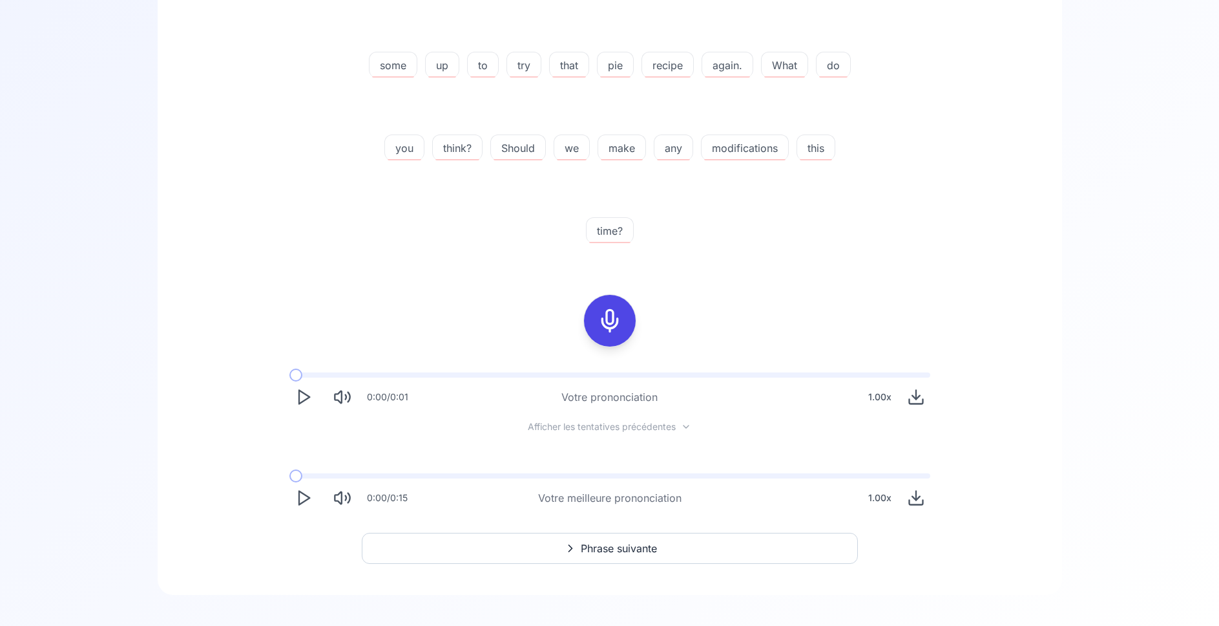  I want to click on span: Phrase suivante, so click(619, 548).